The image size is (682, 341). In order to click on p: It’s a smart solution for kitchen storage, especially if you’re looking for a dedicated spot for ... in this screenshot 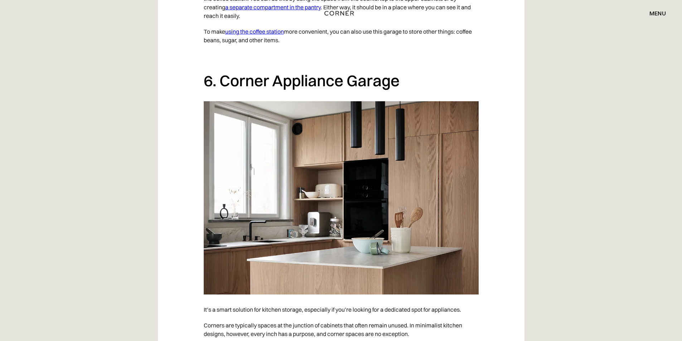, I will do `click(341, 310)`.